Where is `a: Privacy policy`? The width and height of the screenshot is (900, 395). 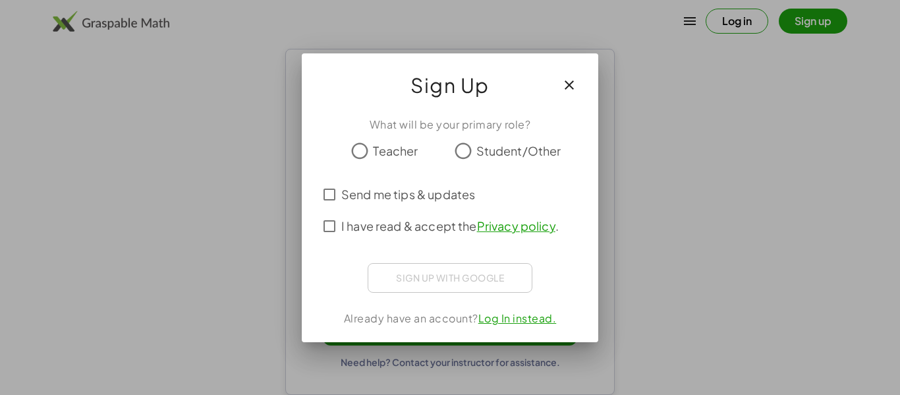
a: Privacy policy is located at coordinates (516, 225).